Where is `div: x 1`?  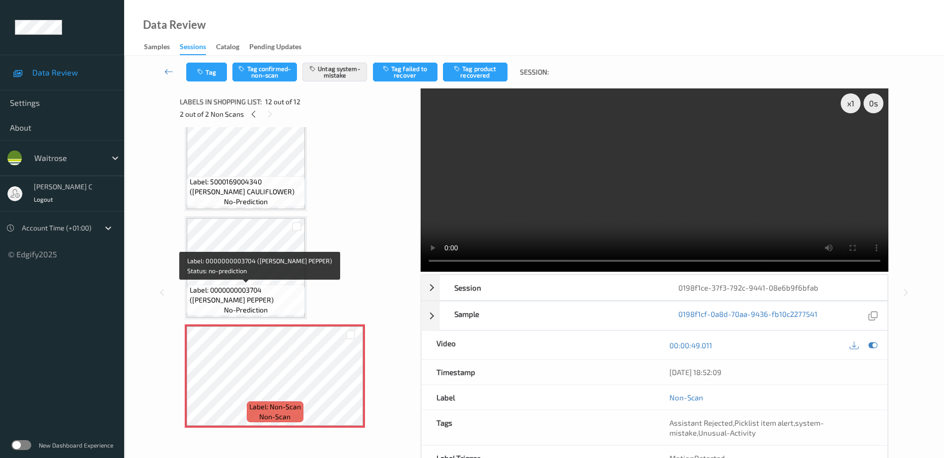
div: x 1 is located at coordinates (851, 103).